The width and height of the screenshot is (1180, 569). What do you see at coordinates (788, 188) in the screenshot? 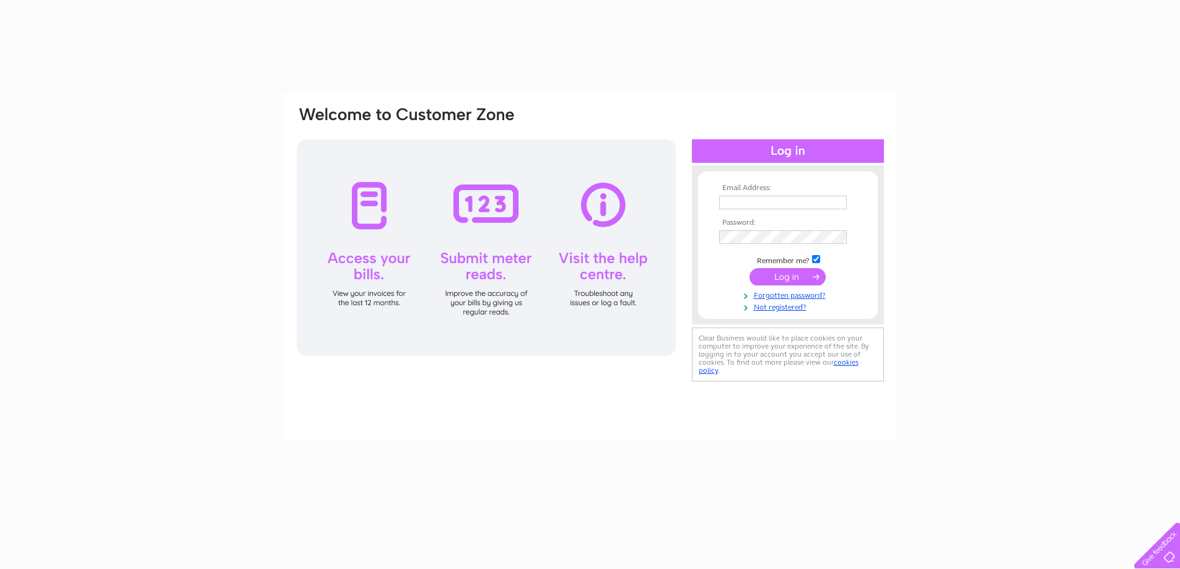
I see `th: Email Address:` at bounding box center [788, 188].